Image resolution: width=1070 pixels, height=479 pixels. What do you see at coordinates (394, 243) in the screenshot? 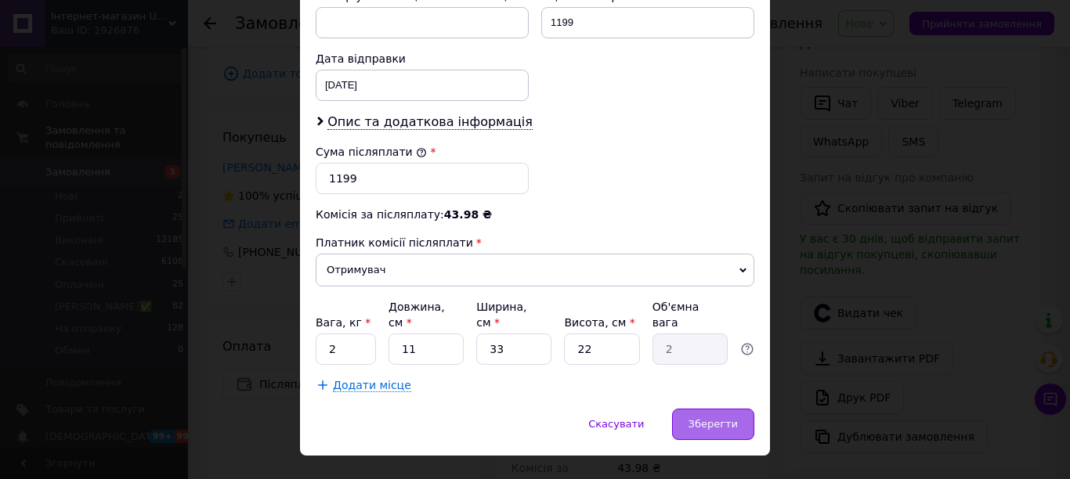
I see `span: Платник комісії післяплати` at bounding box center [394, 243].